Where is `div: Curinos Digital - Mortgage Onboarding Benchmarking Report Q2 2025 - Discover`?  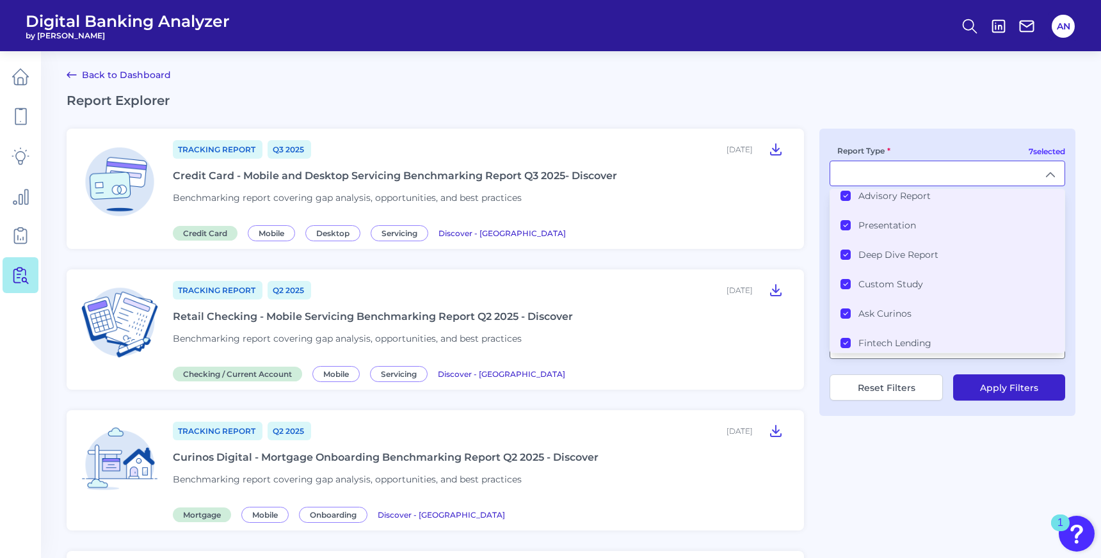
div: Curinos Digital - Mortgage Onboarding Benchmarking Report Q2 2025 - Discover is located at coordinates (385, 457).